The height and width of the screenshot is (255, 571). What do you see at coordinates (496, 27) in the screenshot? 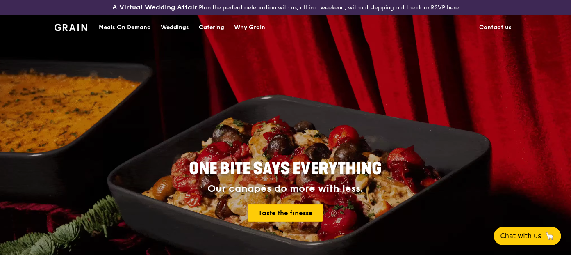
I see `a: Contact us` at bounding box center [496, 27].